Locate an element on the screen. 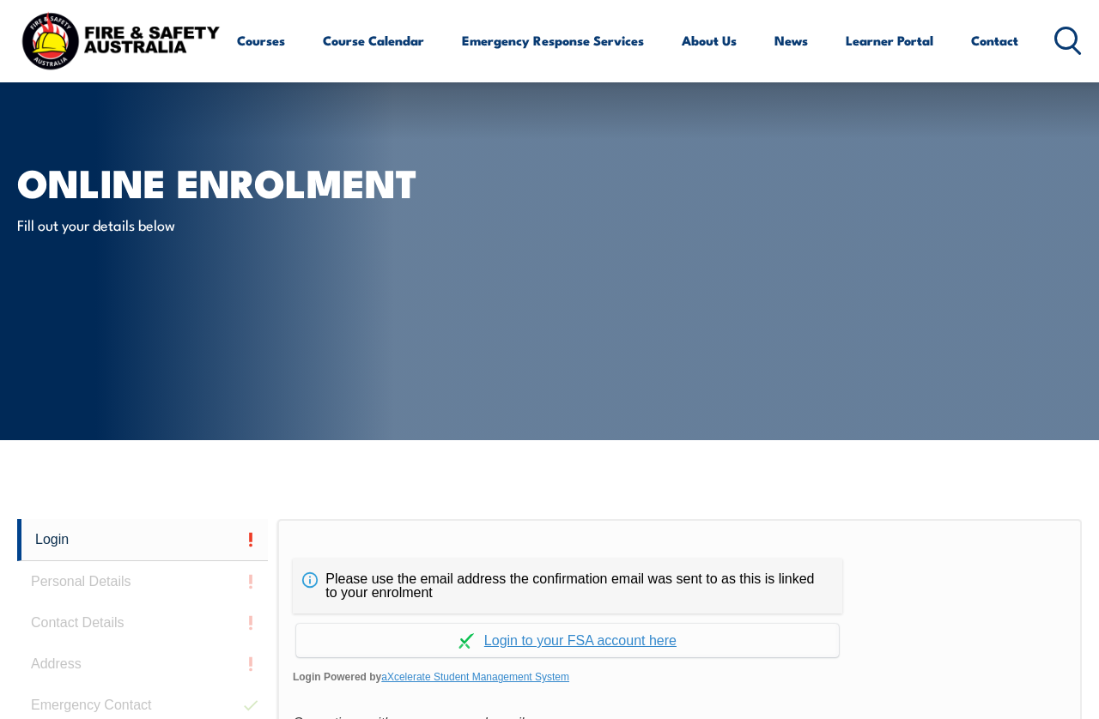 This screenshot has height=719, width=1099. a: Login is located at coordinates (142, 540).